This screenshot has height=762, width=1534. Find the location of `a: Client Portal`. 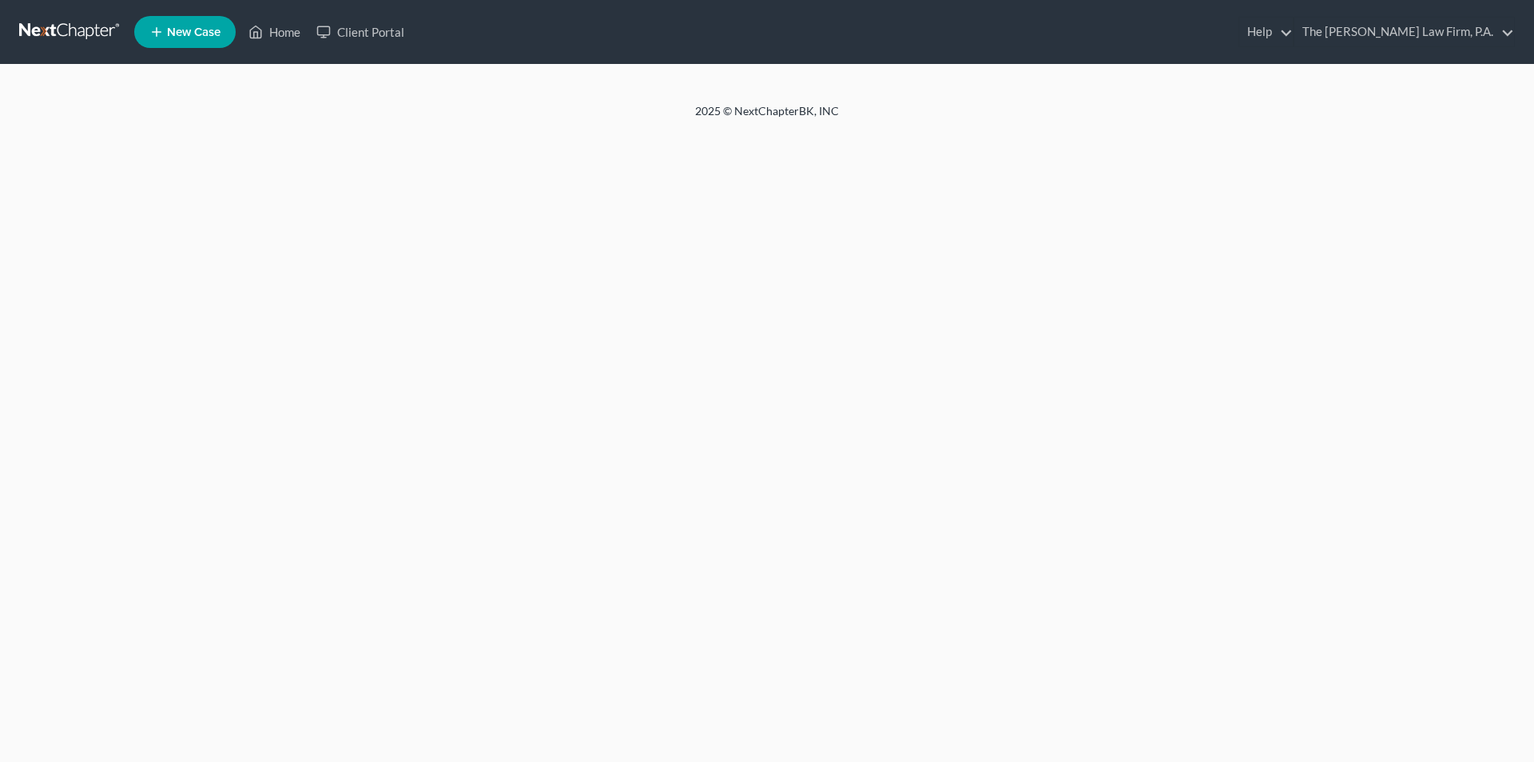

a: Client Portal is located at coordinates (360, 32).